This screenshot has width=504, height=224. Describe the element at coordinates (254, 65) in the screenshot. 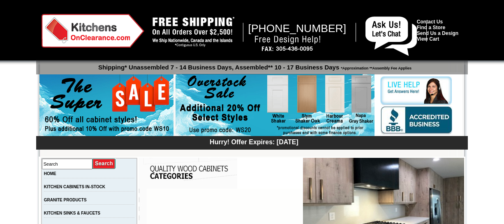

I see `p: Shipping* Unassembled 7 - 14 Business Days, Assembled** 10 - 17 Business Days` at that location.